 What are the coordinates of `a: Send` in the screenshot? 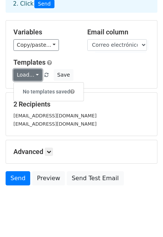 It's located at (18, 178).